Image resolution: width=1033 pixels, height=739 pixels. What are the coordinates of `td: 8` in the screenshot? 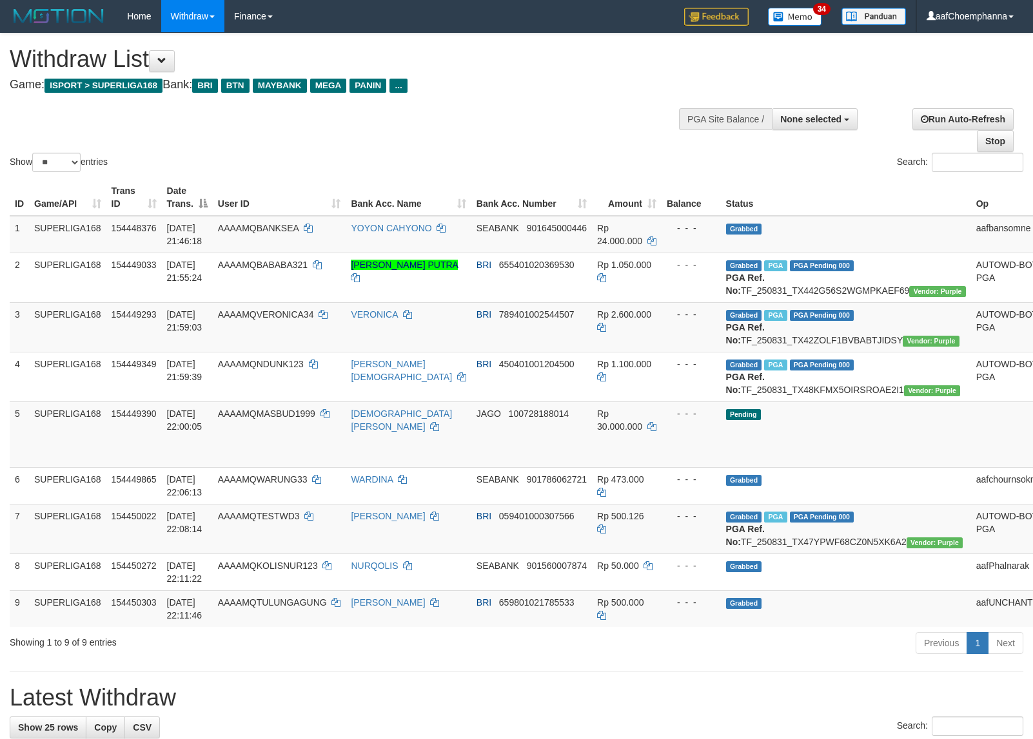 It's located at (19, 572).